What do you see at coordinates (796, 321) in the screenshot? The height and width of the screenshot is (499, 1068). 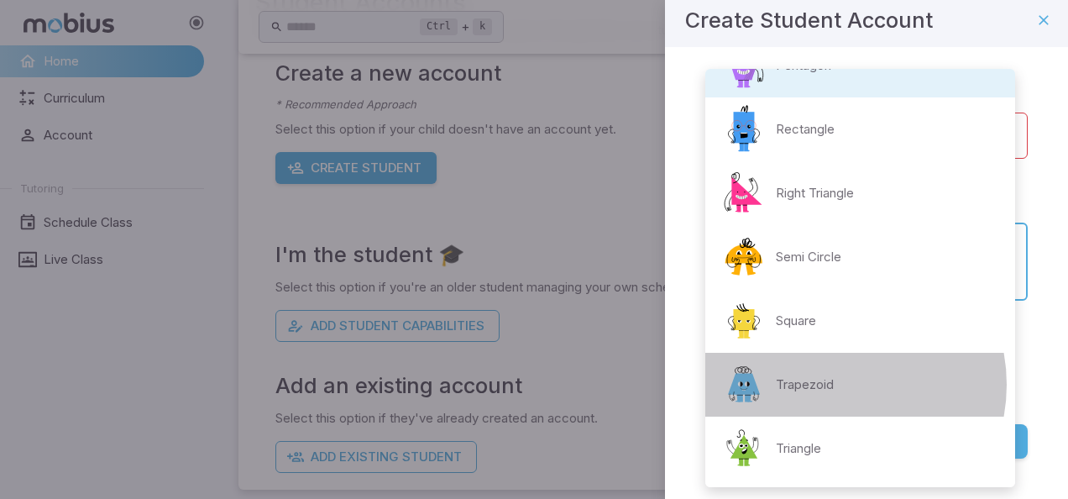 I see `p: Square` at bounding box center [796, 321].